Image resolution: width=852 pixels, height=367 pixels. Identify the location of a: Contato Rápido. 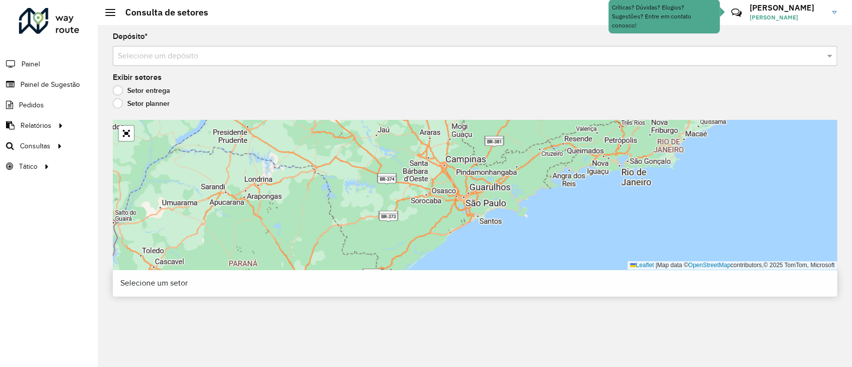
(736, 12).